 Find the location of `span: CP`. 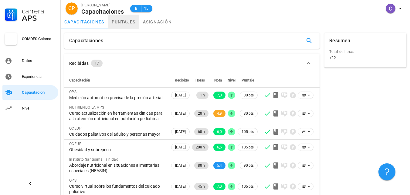

span: CP is located at coordinates (72, 8).